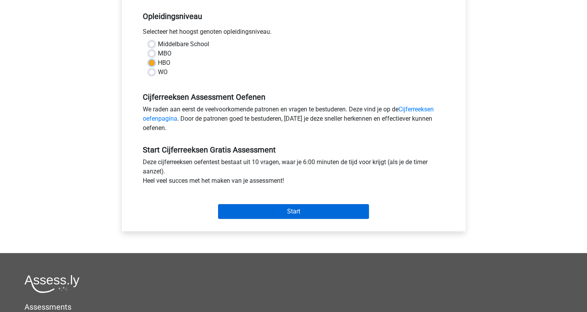  Describe the element at coordinates (294, 120) in the screenshot. I see `div: We raden aan eerst de veelvoorkomende patronen en vragen te bestuderen. Deze vind je op de . Door...` at that location.